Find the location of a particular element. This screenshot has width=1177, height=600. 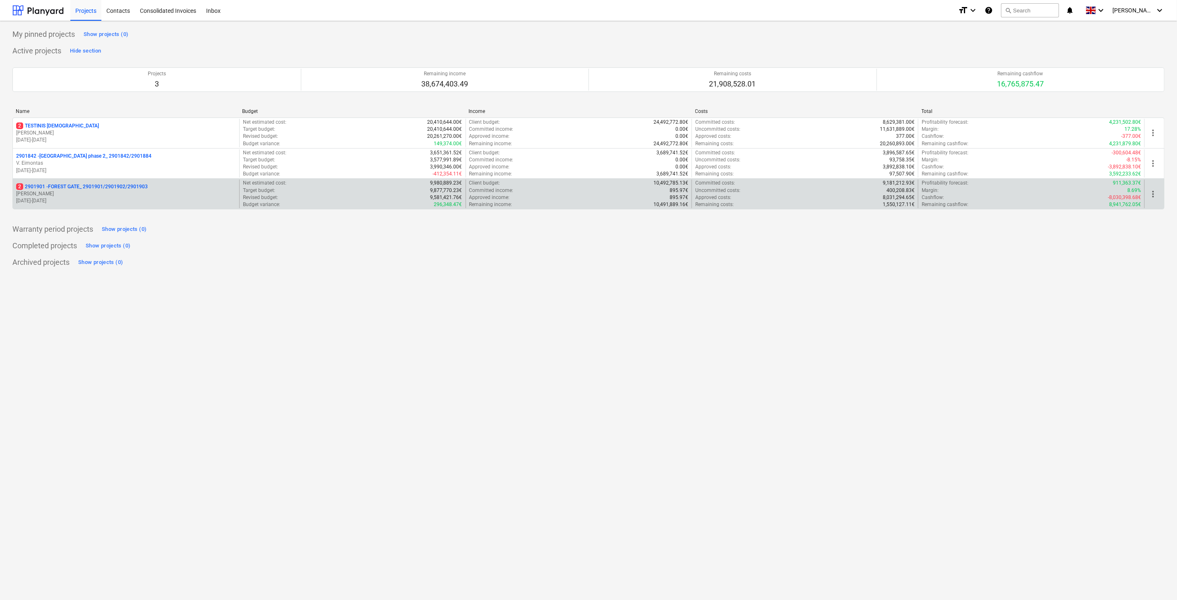

p: 1,550,127.11€ is located at coordinates (898, 204).